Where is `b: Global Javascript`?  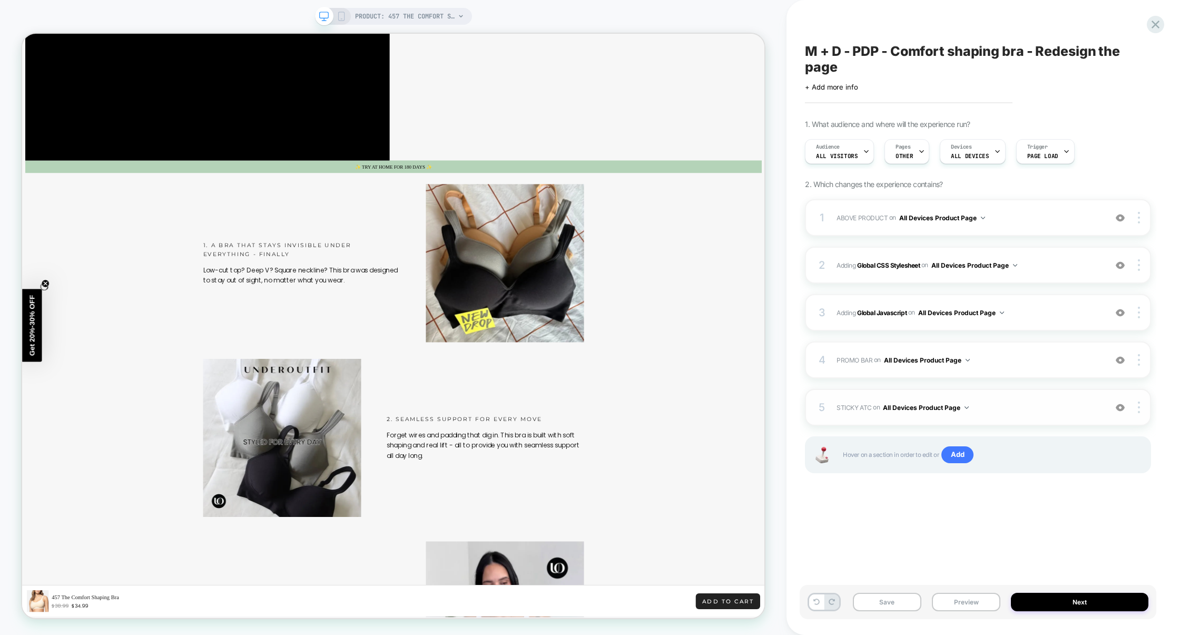 b: Global Javascript is located at coordinates (882, 312).